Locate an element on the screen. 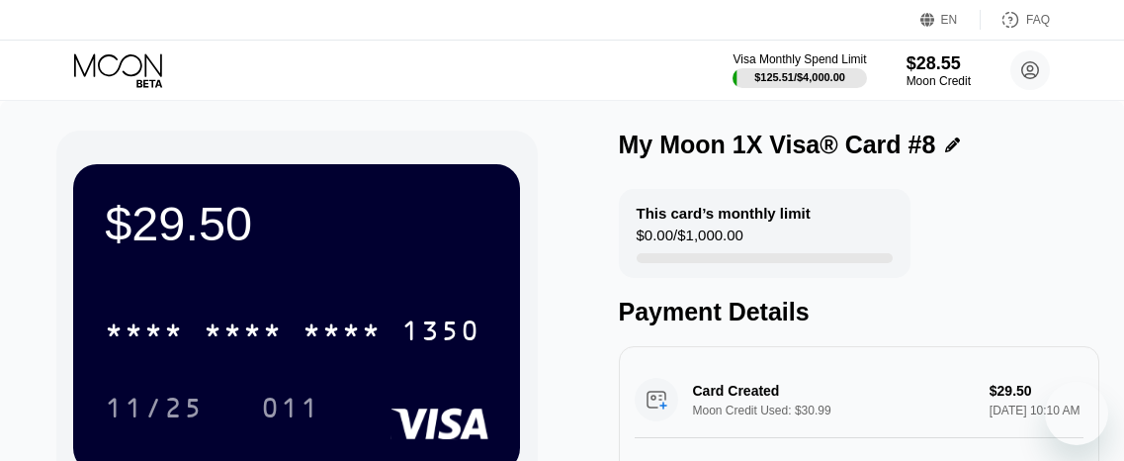 The image size is (1124, 461). div: 1350 is located at coordinates (441, 333).